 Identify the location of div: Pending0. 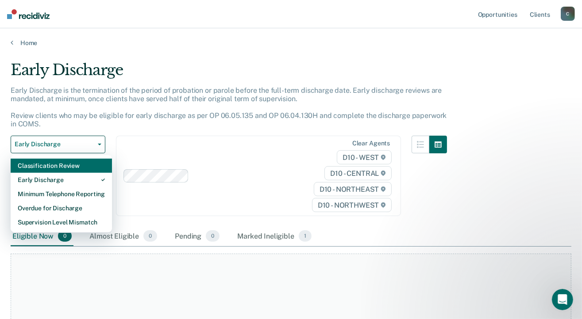
(197, 237).